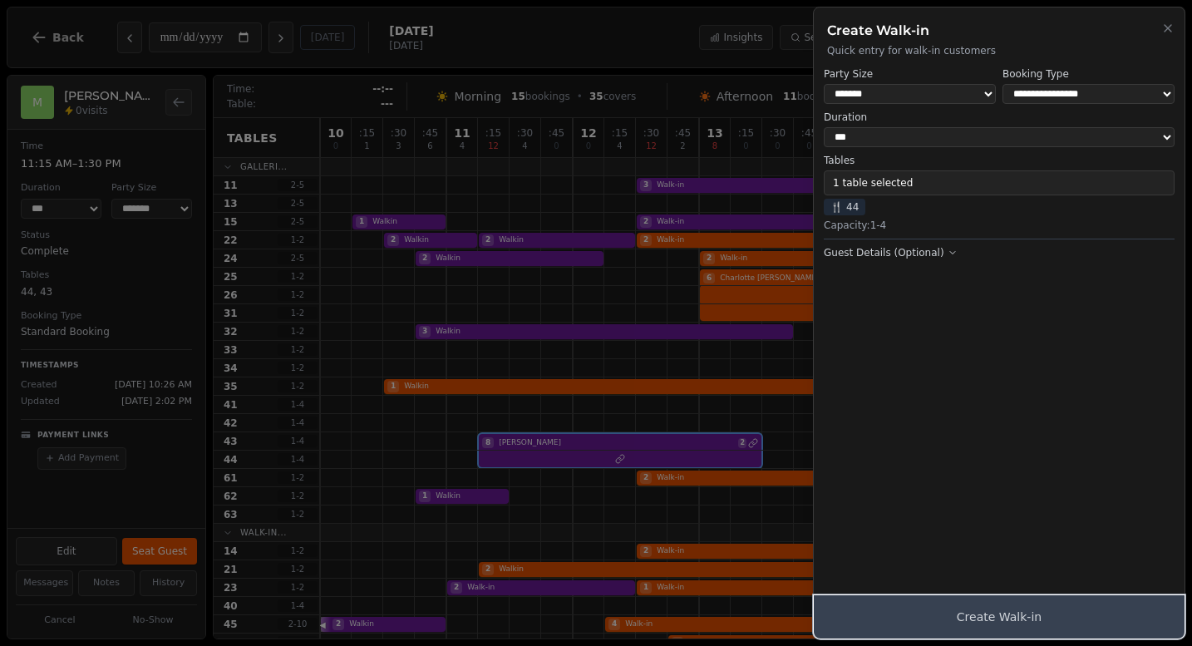 The image size is (1192, 646). I want to click on label: Booking Type, so click(1088, 74).